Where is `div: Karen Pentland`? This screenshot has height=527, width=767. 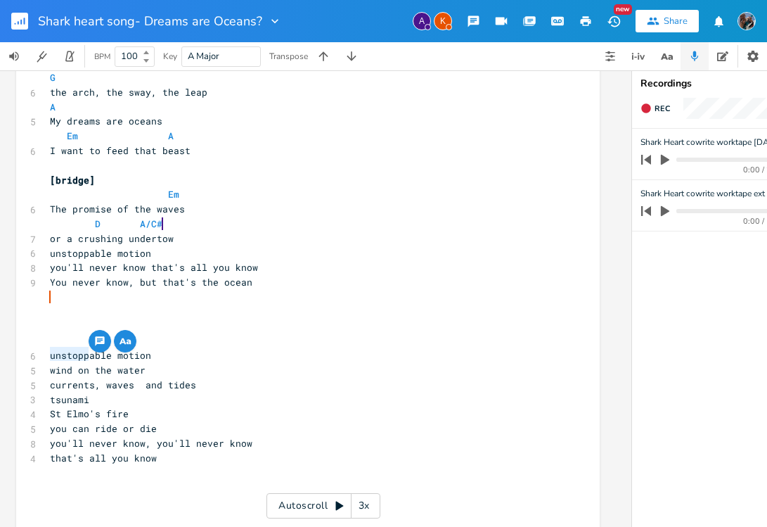 div: Karen Pentland is located at coordinates (443, 21).